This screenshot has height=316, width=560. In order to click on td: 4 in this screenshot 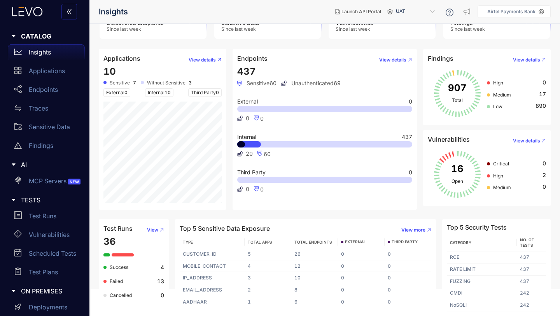, I will do `click(268, 266)`.